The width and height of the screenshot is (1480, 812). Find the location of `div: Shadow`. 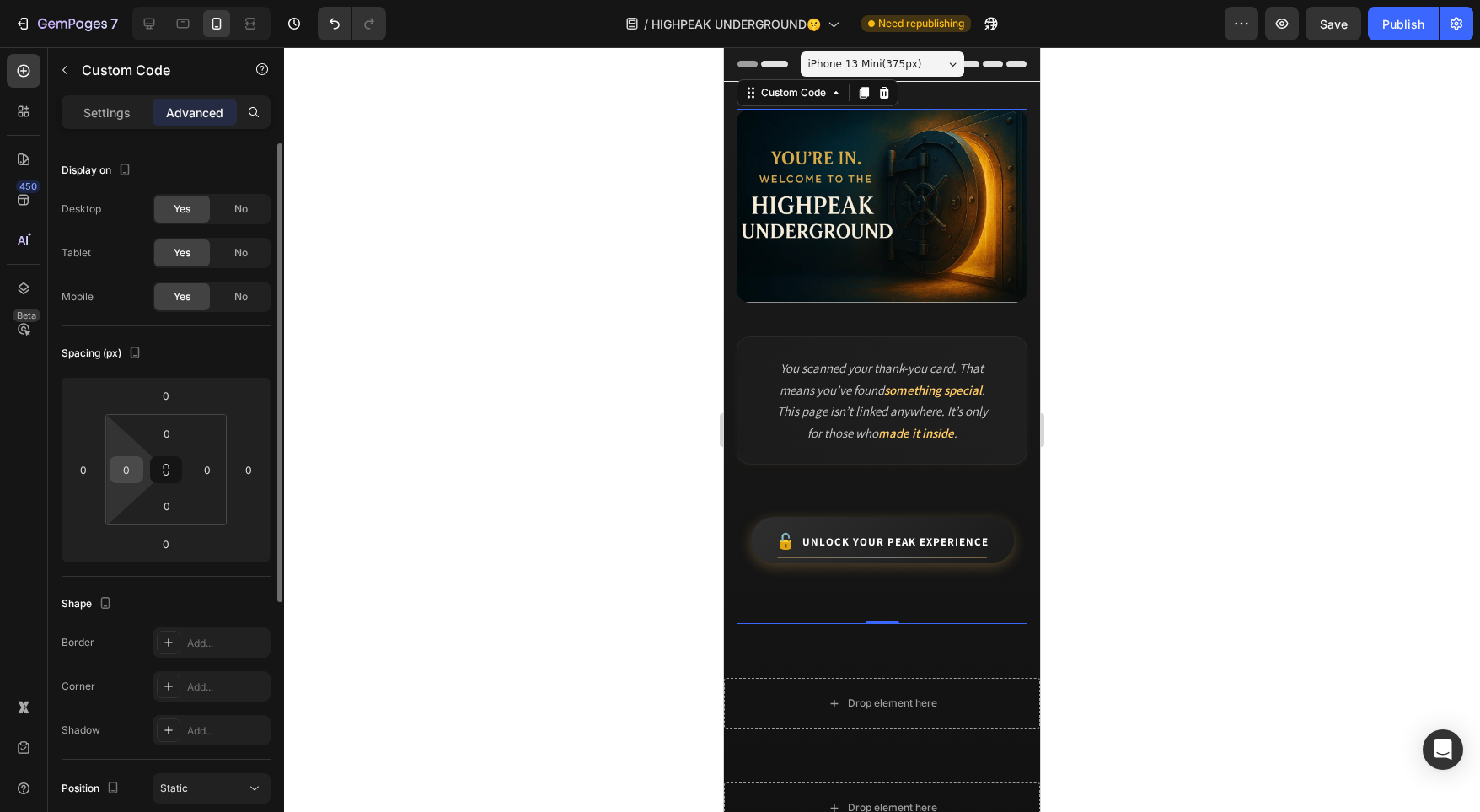

div: Shadow is located at coordinates (81, 730).